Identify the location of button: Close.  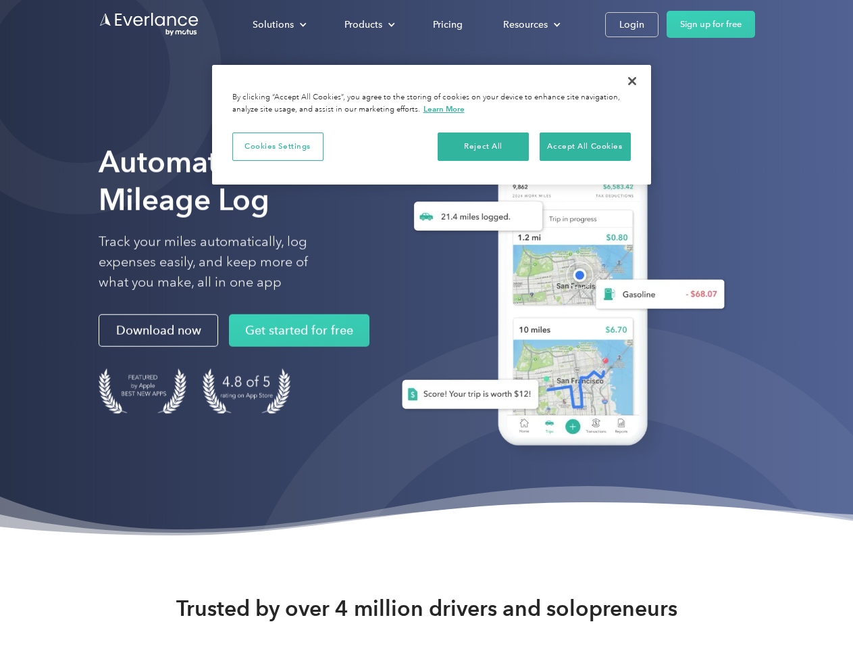
(632, 81).